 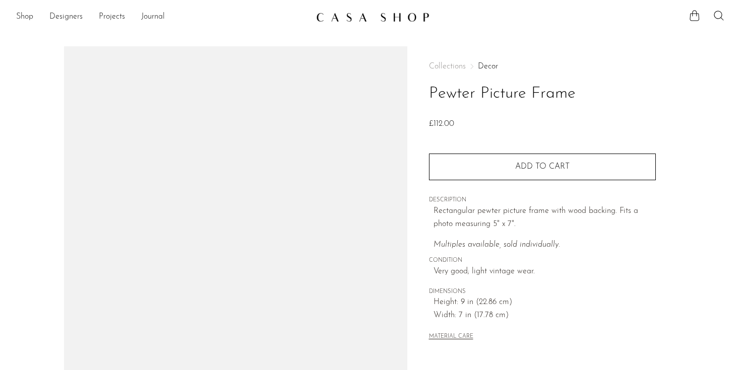 What do you see at coordinates (488, 67) in the screenshot?
I see `a: Decor` at bounding box center [488, 67].